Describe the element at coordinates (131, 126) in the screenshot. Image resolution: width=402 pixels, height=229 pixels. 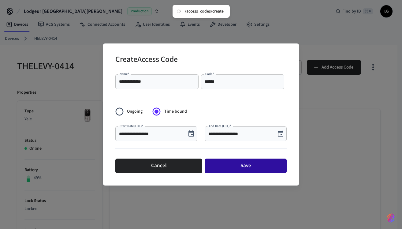
I see `label: Start Date (EDT)` at that location.